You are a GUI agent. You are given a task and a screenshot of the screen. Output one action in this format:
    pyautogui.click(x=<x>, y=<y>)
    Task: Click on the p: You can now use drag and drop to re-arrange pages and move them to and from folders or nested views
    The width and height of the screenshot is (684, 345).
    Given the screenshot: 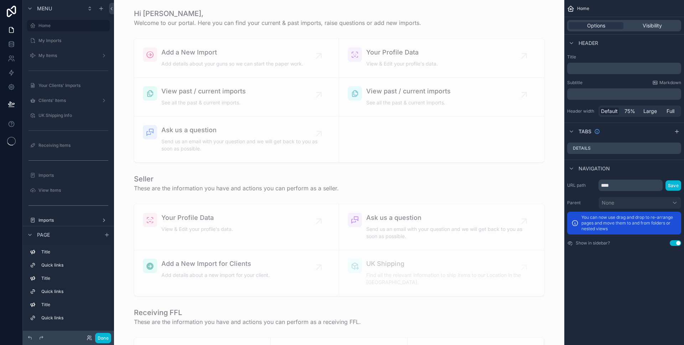 What is the action you would take?
    pyautogui.click(x=629, y=223)
    